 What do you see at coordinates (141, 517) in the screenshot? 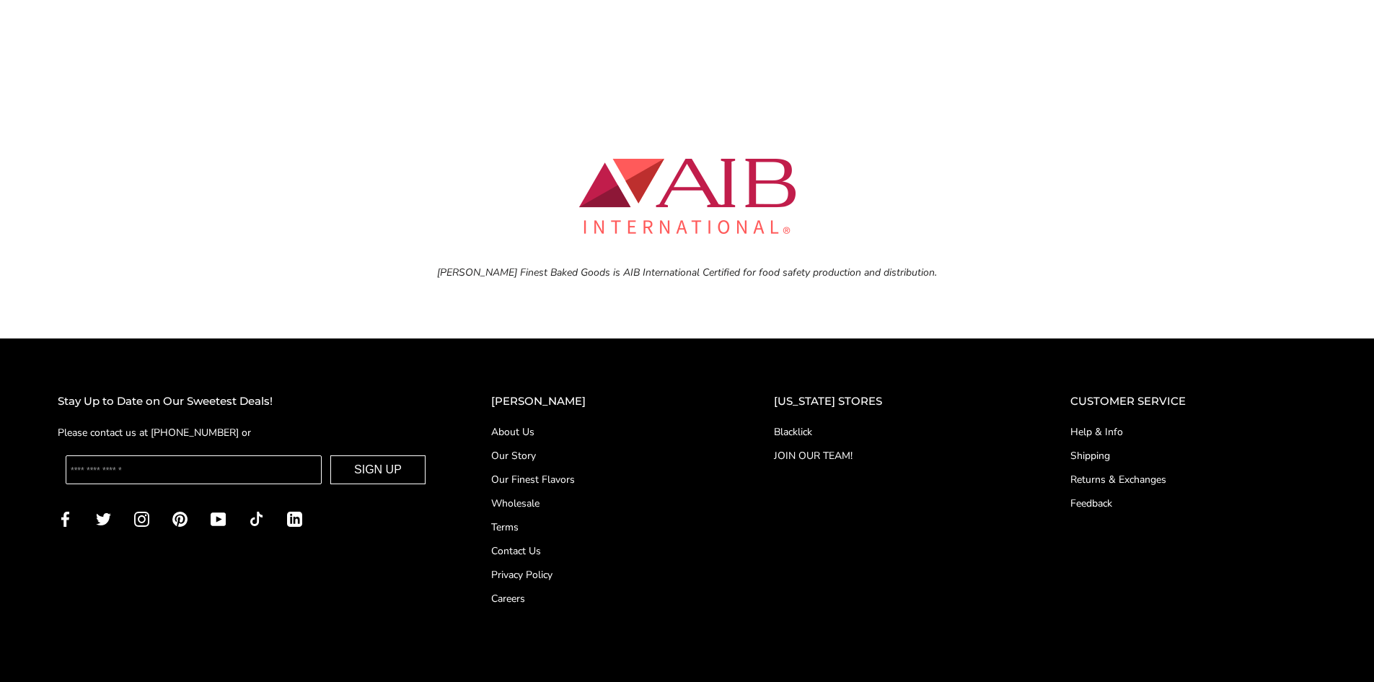
I see `a: Instagram` at bounding box center [141, 517].